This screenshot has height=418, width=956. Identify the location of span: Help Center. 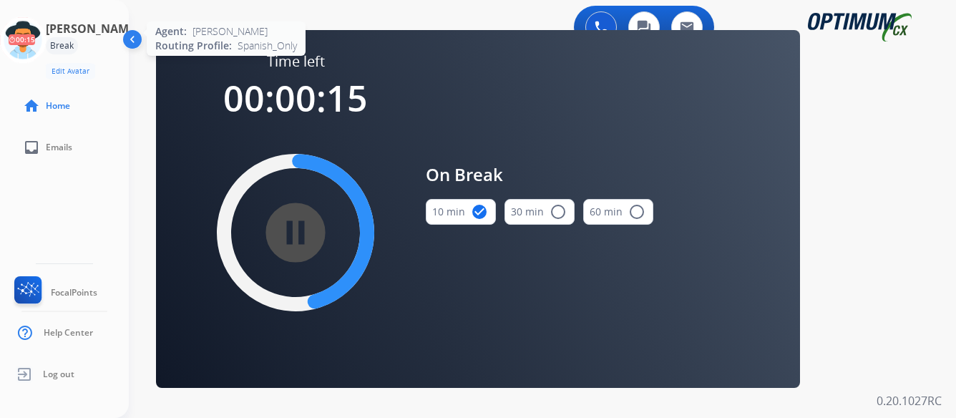
(68, 333).